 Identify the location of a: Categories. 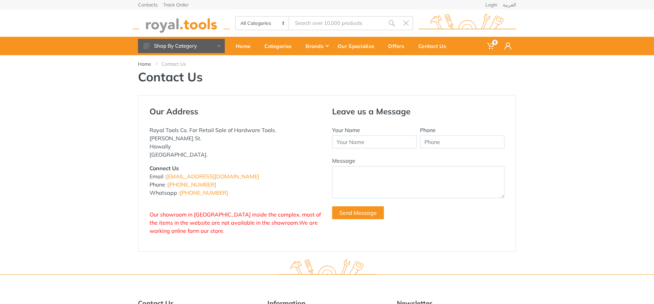
(280, 46).